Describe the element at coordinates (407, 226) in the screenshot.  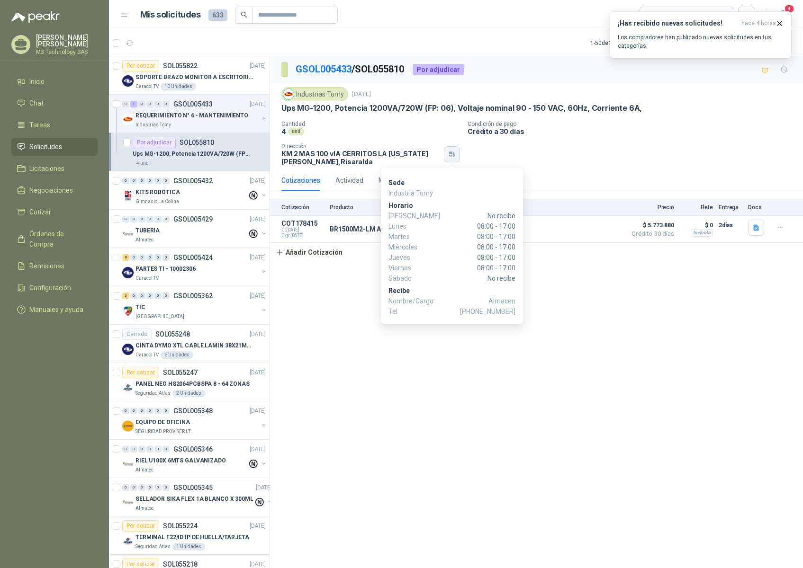
I see `span: Lunes` at that location.